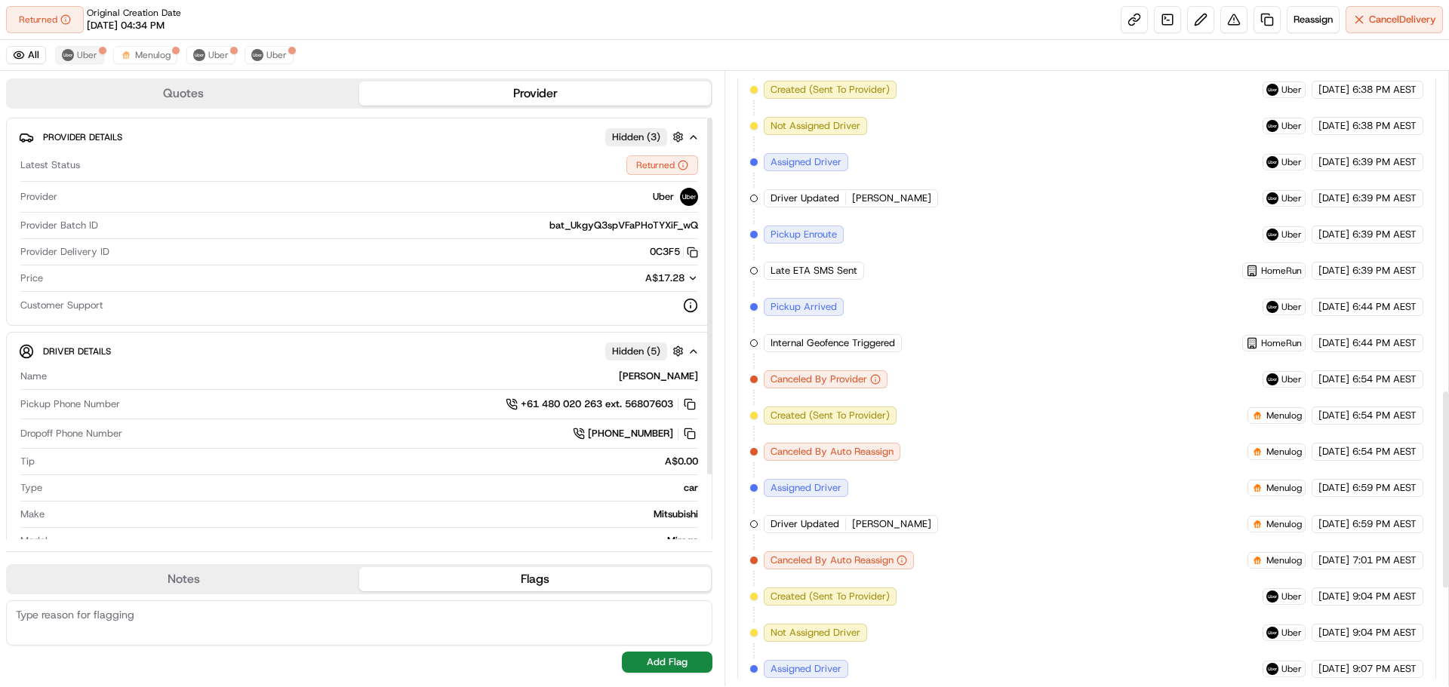 This screenshot has height=687, width=1449. What do you see at coordinates (1384, 343) in the screenshot?
I see `span: 6:44 PM AEST` at bounding box center [1384, 343].